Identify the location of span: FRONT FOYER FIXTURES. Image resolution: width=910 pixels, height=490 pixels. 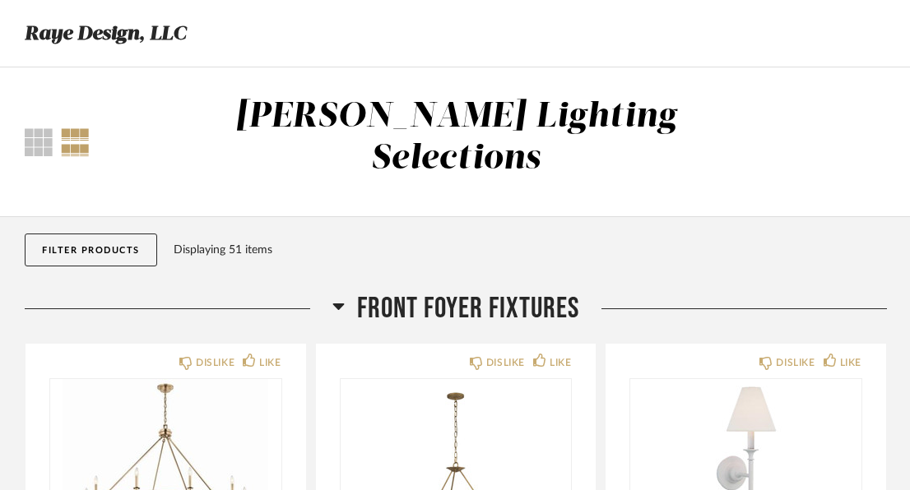
(468, 308).